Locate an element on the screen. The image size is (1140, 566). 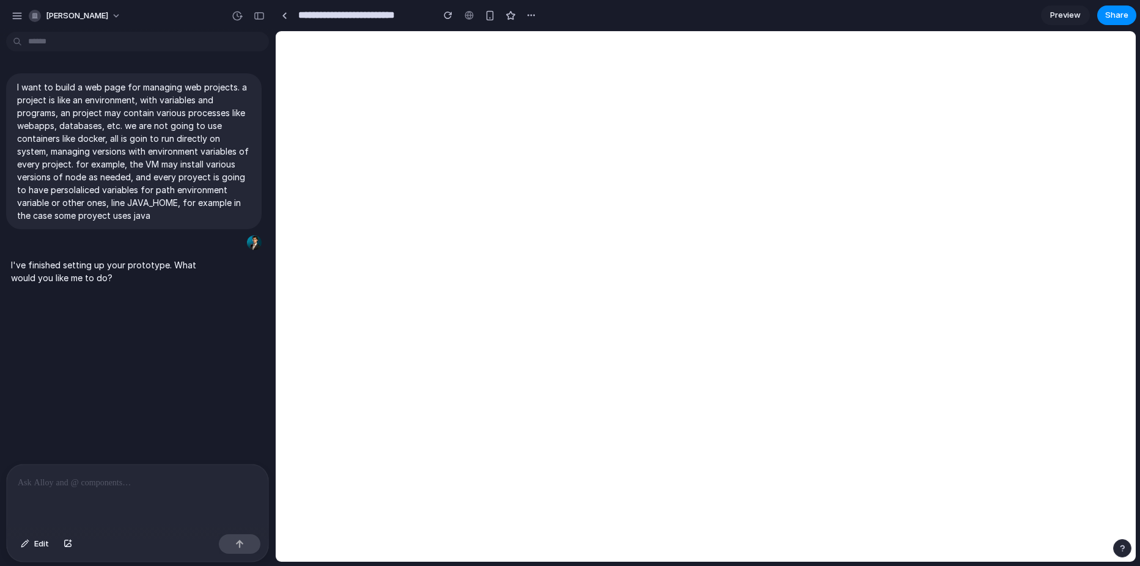
span: Share is located at coordinates (1117, 15).